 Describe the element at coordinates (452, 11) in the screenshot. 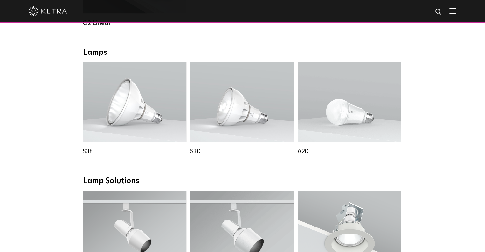

I see `img: Hamburger%20Nav.svg` at that location.